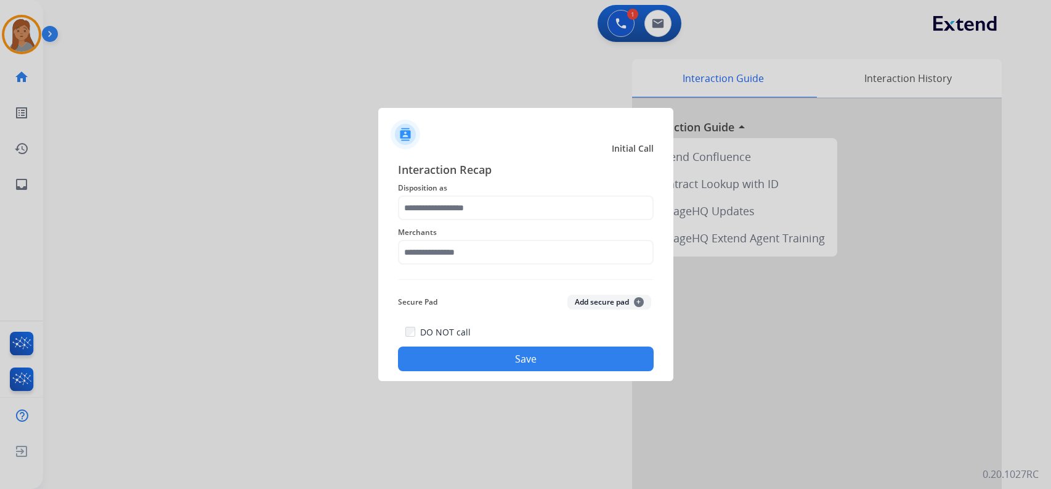 This screenshot has height=489, width=1051. What do you see at coordinates (526, 171) in the screenshot?
I see `span: Interaction Recap` at bounding box center [526, 171].